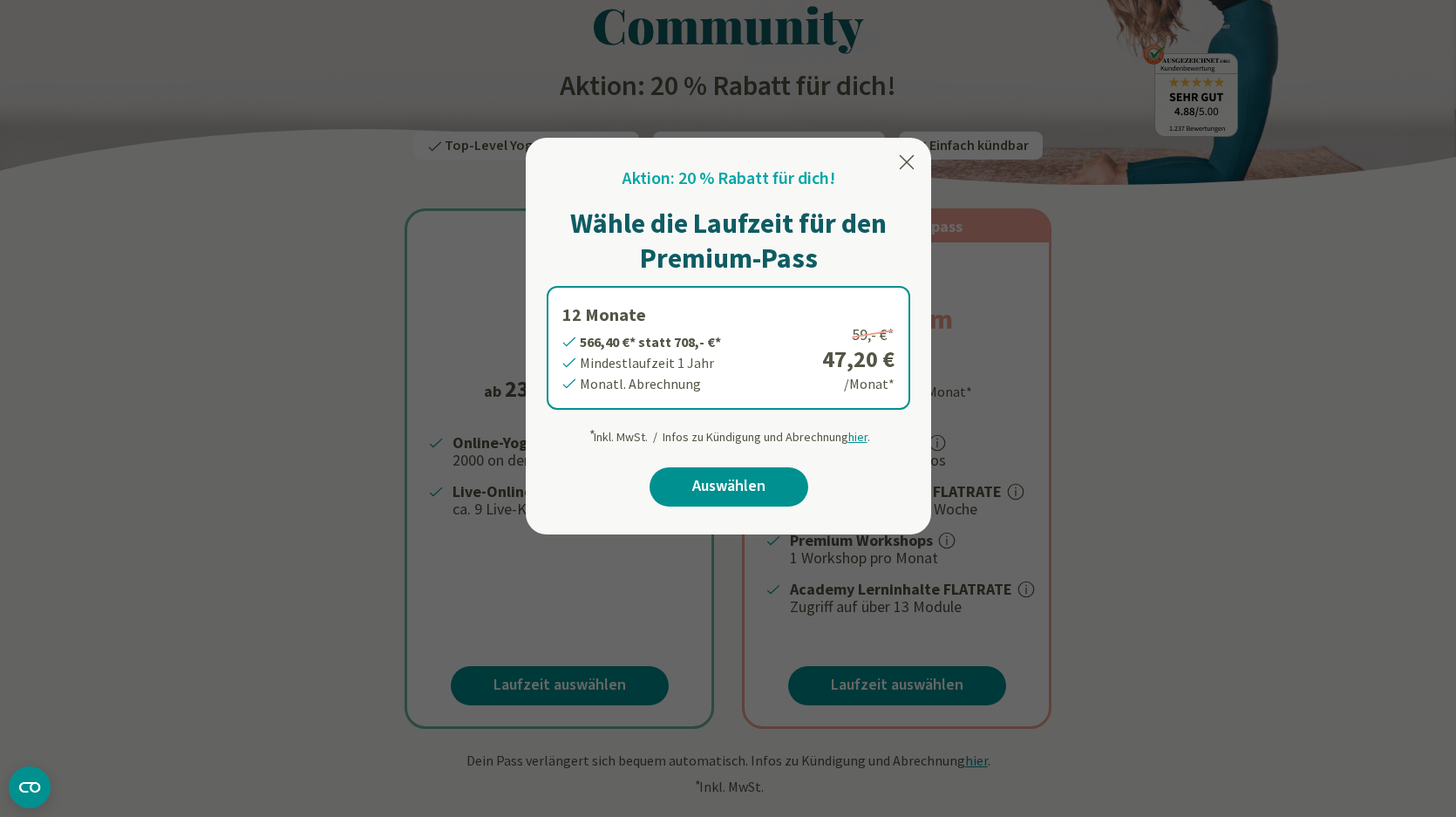 Image resolution: width=1456 pixels, height=817 pixels. Describe the element at coordinates (729, 433) in the screenshot. I see `div: Inkl. MwSt. / Infos zu Kündigung und Abrechnung .` at that location.